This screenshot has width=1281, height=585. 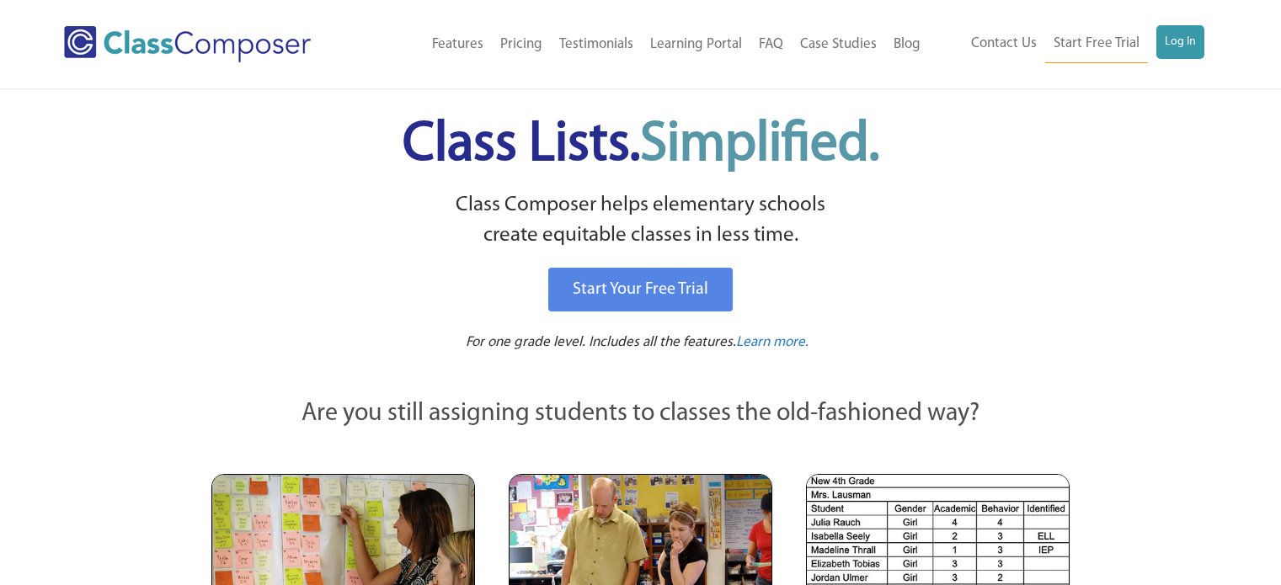 I want to click on a: Contact Us, so click(x=1004, y=44).